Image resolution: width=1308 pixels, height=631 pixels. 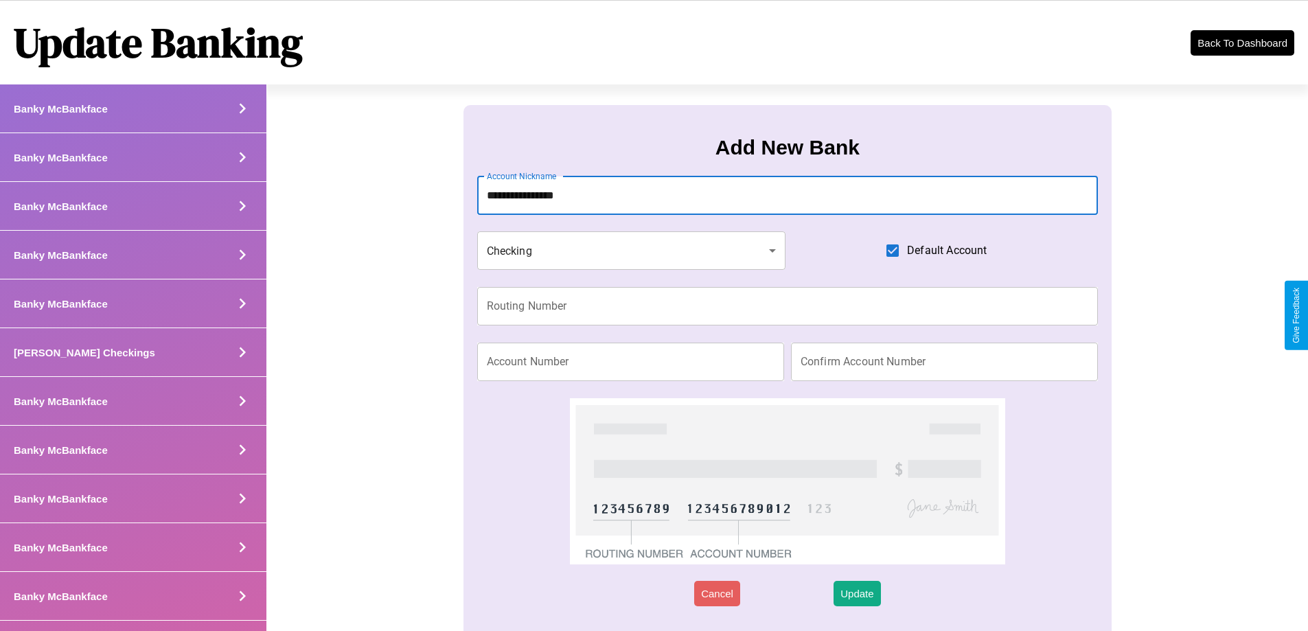 What do you see at coordinates (1242, 43) in the screenshot?
I see `button: Back To Dashboard` at bounding box center [1242, 43].